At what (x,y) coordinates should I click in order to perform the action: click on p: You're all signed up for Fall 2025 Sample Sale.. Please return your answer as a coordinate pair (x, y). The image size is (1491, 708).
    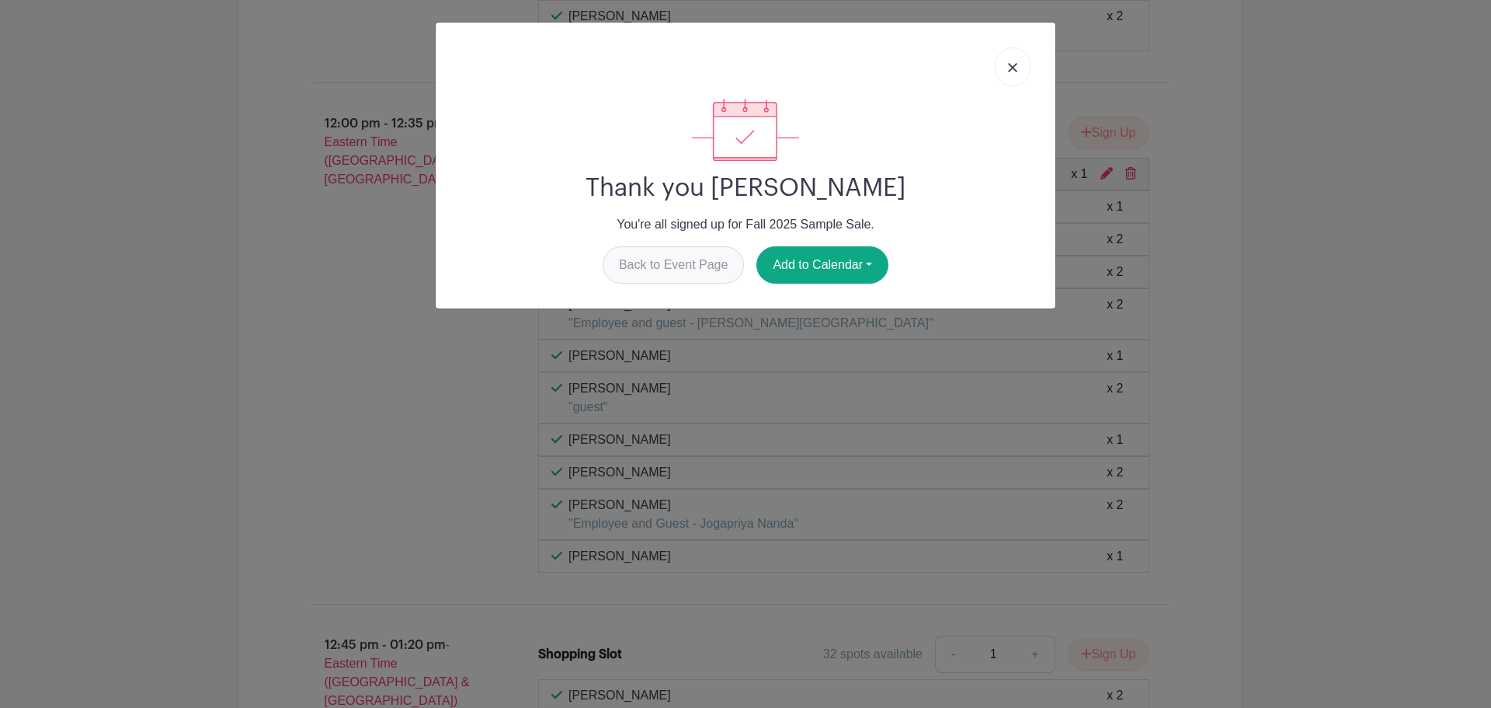
    Looking at the image, I should click on (746, 224).